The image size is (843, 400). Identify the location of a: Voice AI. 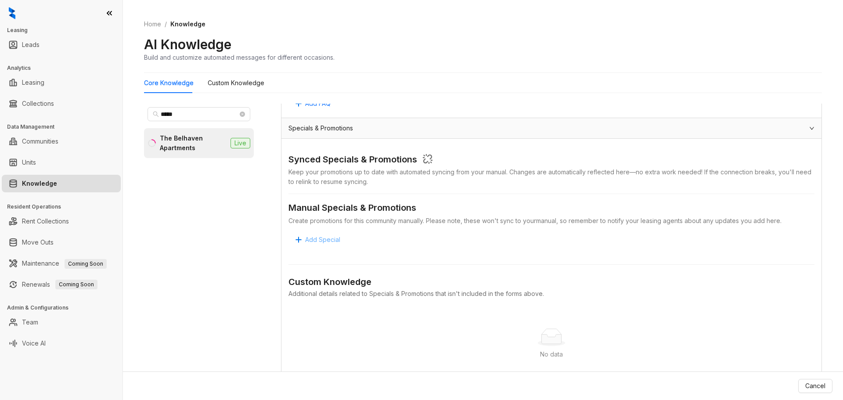
(34, 343).